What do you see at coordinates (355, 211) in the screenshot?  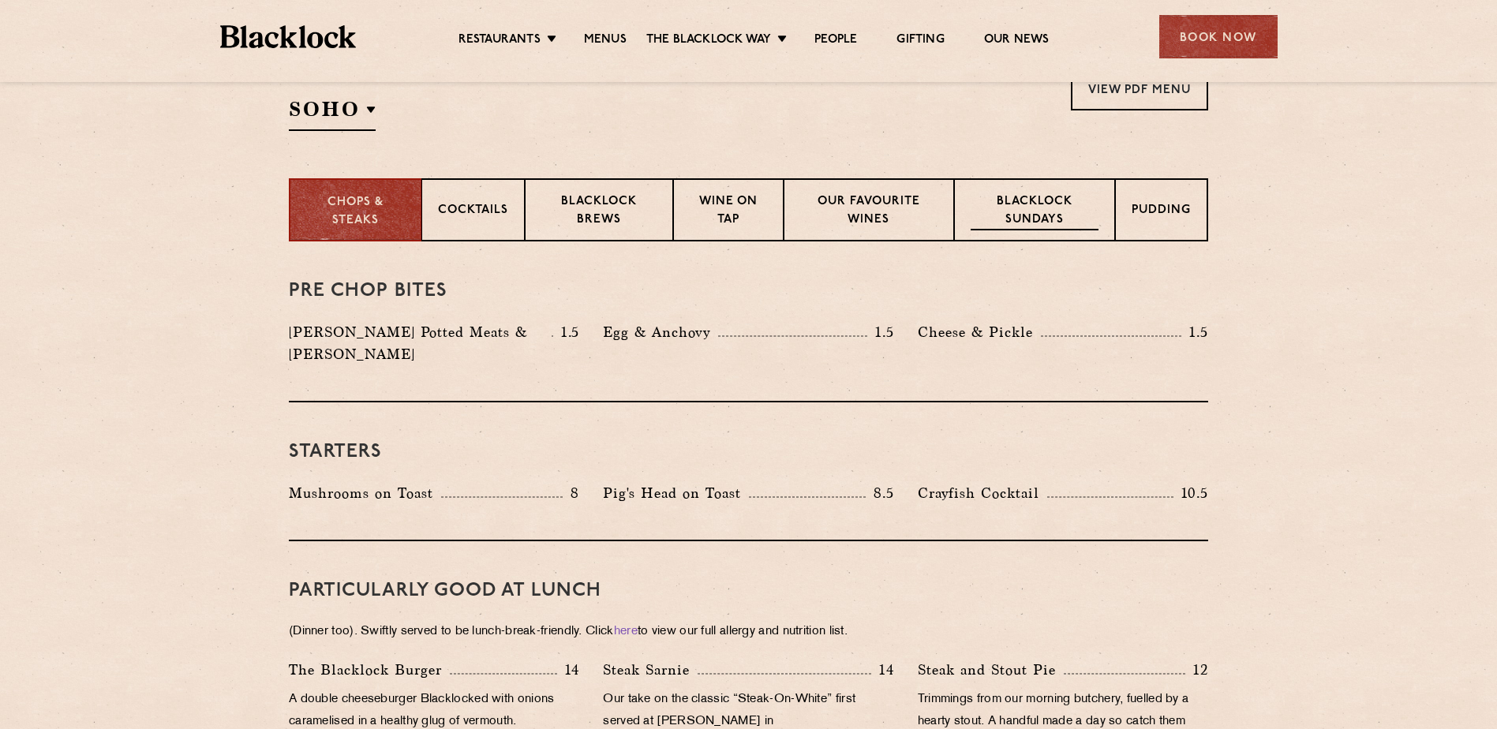 I see `p: Chops & Steaks` at bounding box center [355, 211].